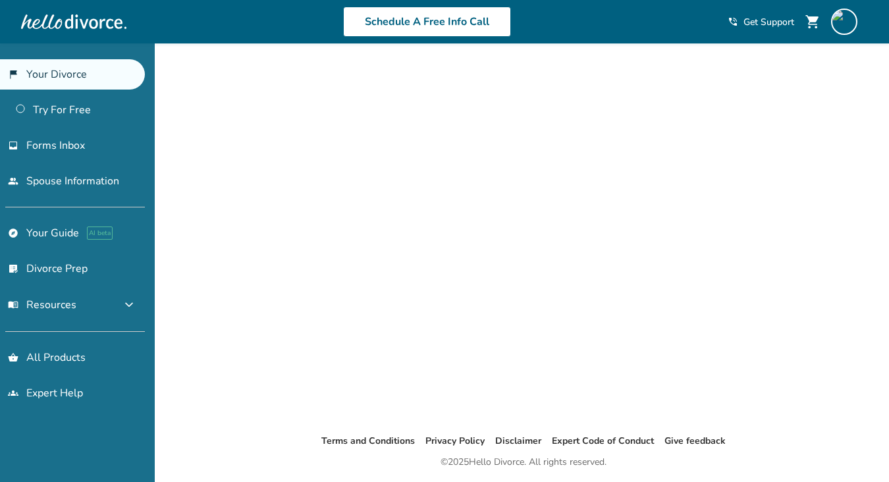 This screenshot has height=482, width=889. Describe the element at coordinates (129, 305) in the screenshot. I see `span: expand_more` at that location.